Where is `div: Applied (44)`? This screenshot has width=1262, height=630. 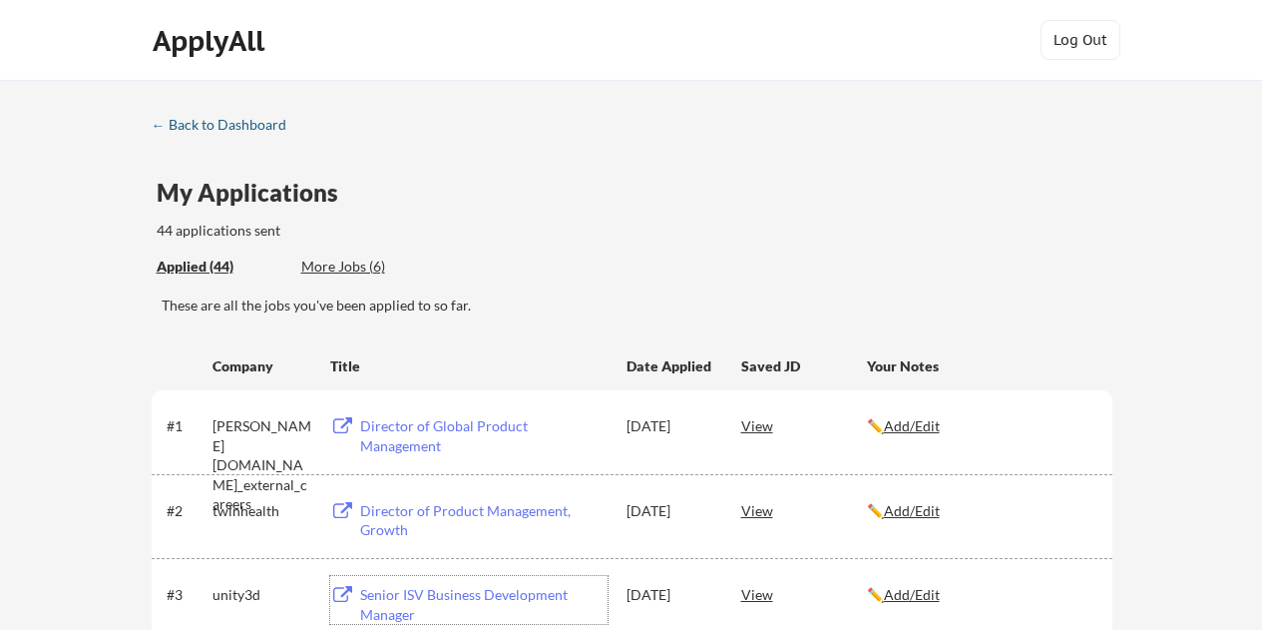
div: Applied (44) is located at coordinates (222, 266).